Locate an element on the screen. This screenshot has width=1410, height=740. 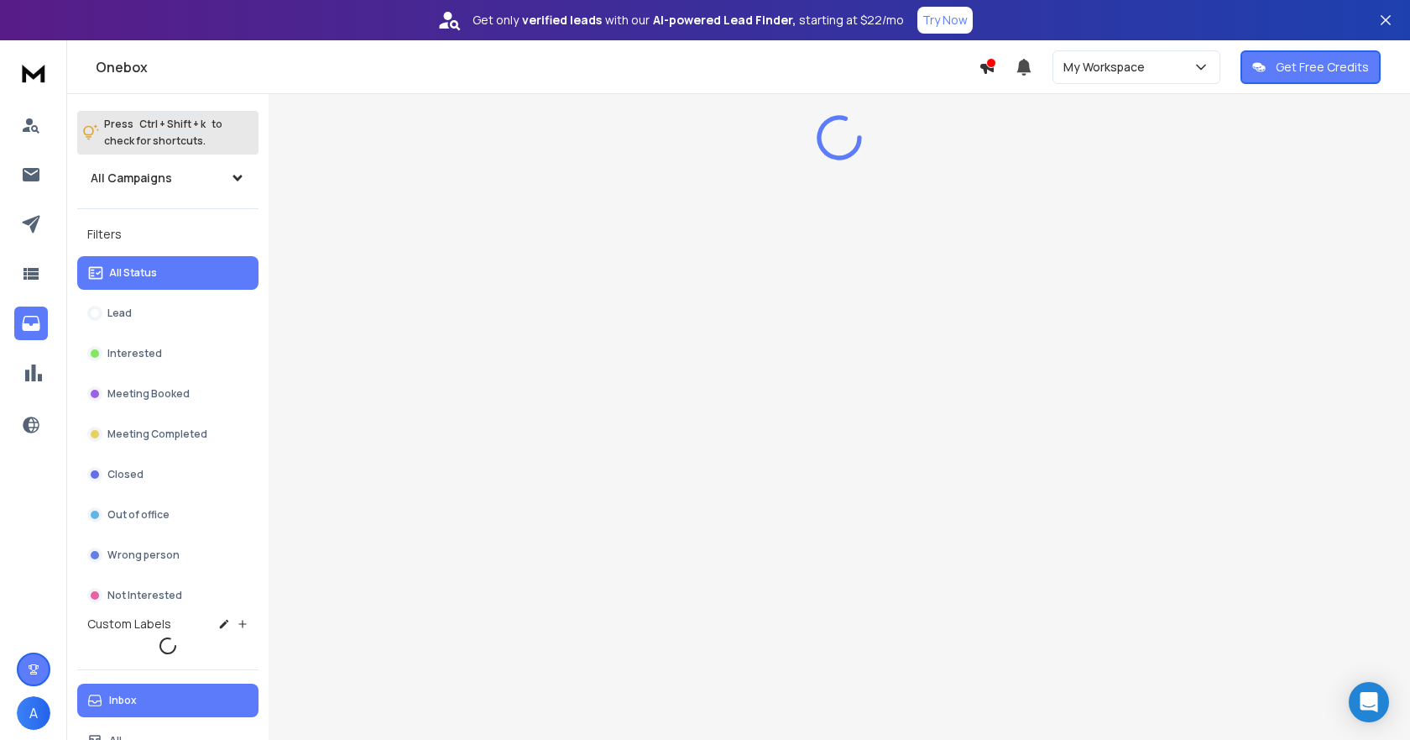
button: Wrong person is located at coordinates (168, 555).